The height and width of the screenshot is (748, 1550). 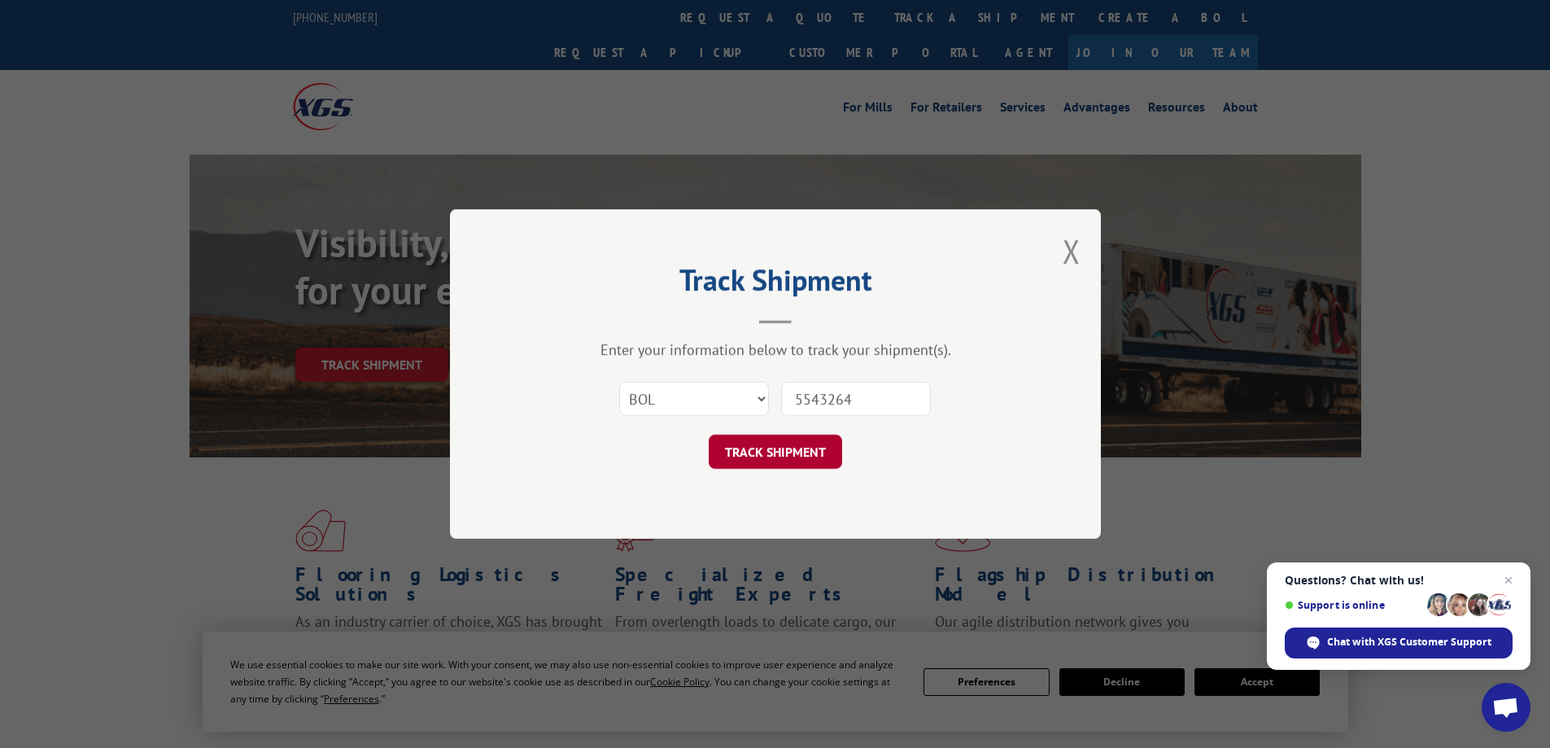 I want to click on span: Questions? Chat with us!, so click(x=1399, y=580).